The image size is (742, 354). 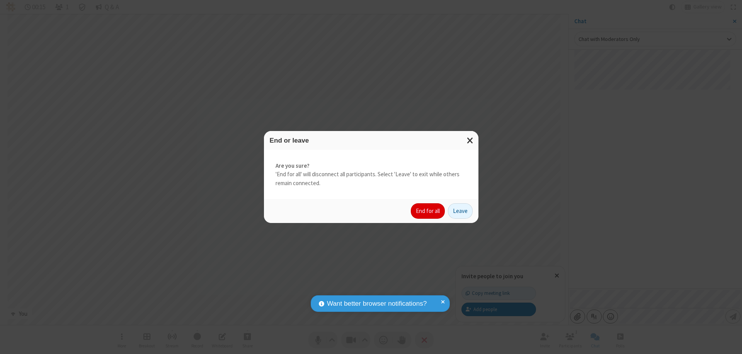 I want to click on span: Want better browser notifications?, so click(x=377, y=304).